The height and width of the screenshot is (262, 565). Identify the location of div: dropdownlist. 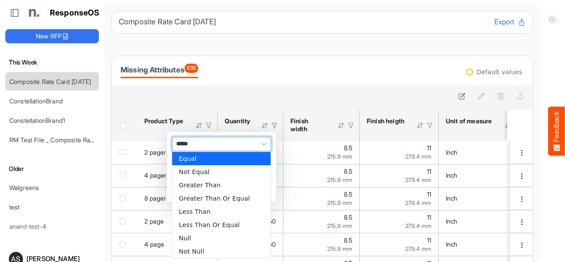
(221, 205).